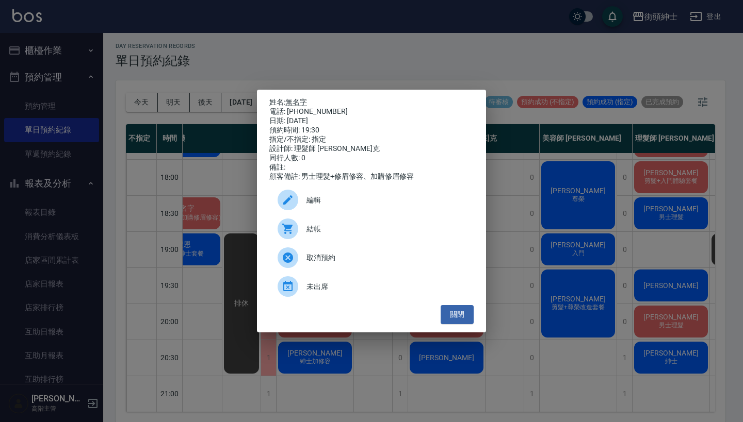 The height and width of the screenshot is (422, 743). Describe the element at coordinates (371, 140) in the screenshot. I see `div: 指定/不指定: 指定` at that location.